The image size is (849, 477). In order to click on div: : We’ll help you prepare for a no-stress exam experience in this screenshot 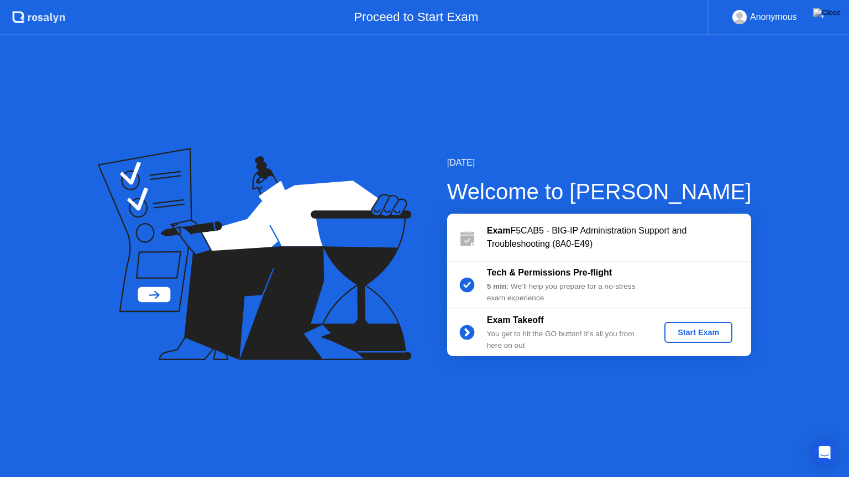, I will do `click(566, 292)`.